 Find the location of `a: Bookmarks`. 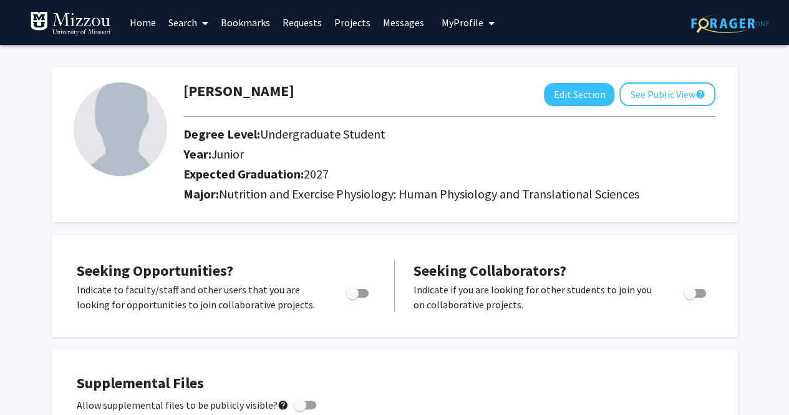

a: Bookmarks is located at coordinates (245, 22).